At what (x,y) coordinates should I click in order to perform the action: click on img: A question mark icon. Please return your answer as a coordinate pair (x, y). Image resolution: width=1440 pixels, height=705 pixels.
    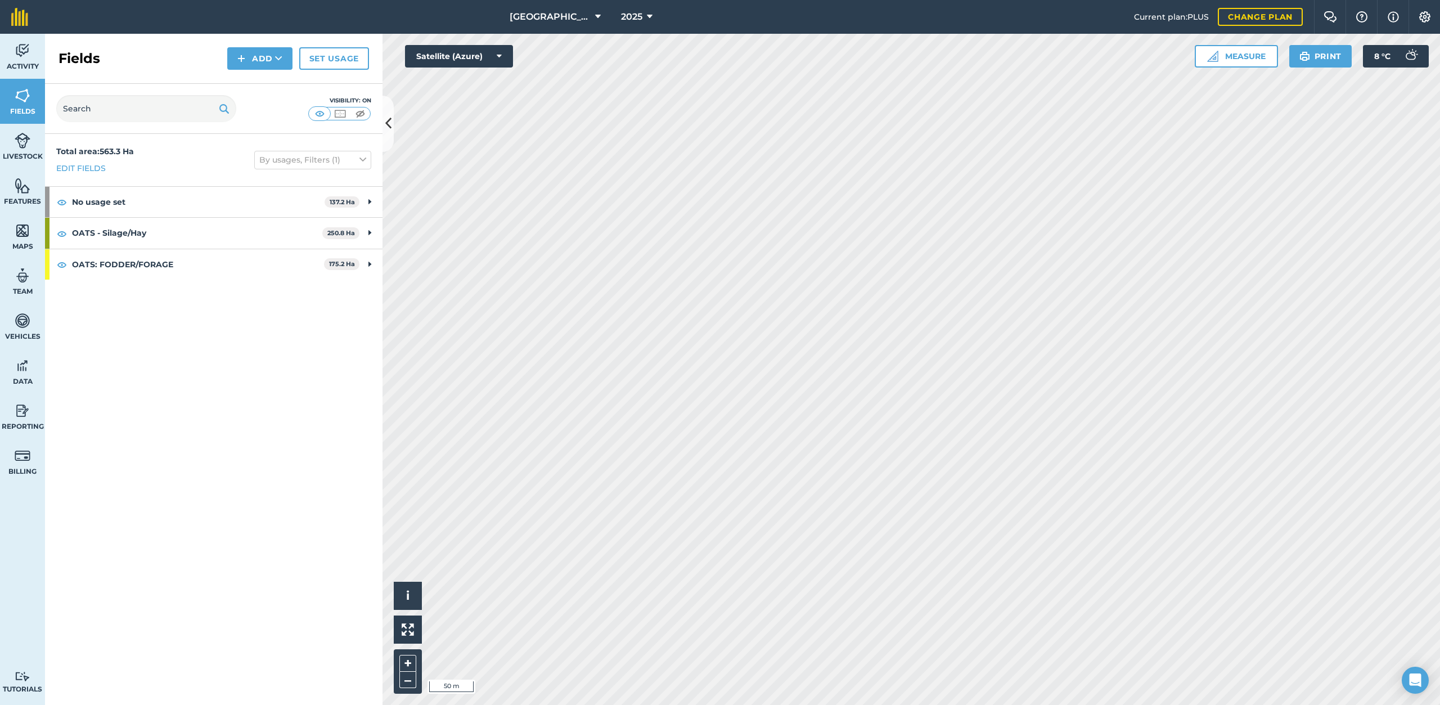
    Looking at the image, I should click on (1362, 17).